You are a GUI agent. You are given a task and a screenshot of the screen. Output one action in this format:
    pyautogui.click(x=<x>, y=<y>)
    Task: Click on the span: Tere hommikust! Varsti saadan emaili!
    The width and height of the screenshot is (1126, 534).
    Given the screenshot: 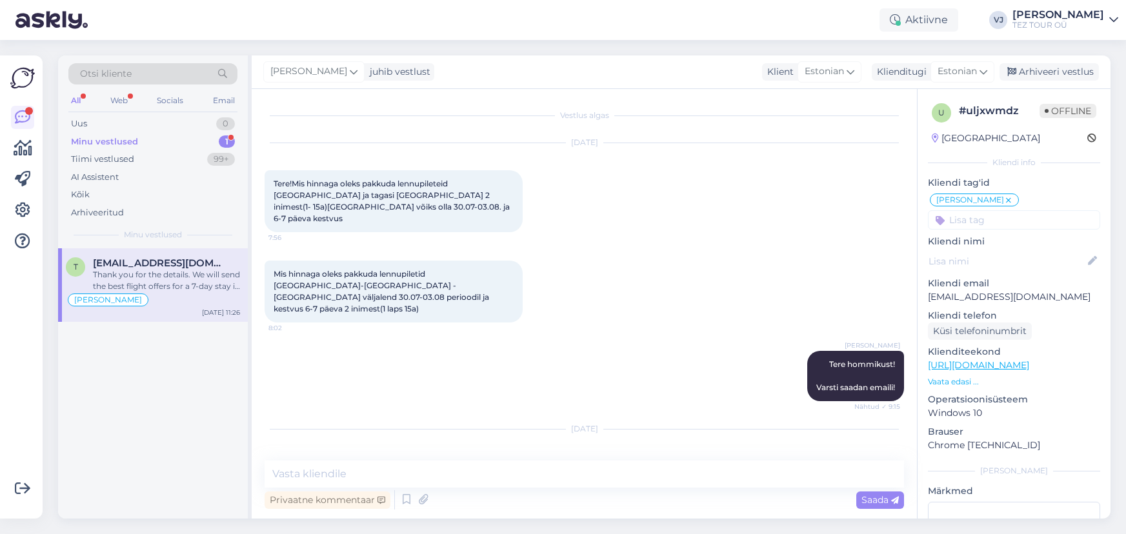 What is the action you would take?
    pyautogui.click(x=856, y=376)
    